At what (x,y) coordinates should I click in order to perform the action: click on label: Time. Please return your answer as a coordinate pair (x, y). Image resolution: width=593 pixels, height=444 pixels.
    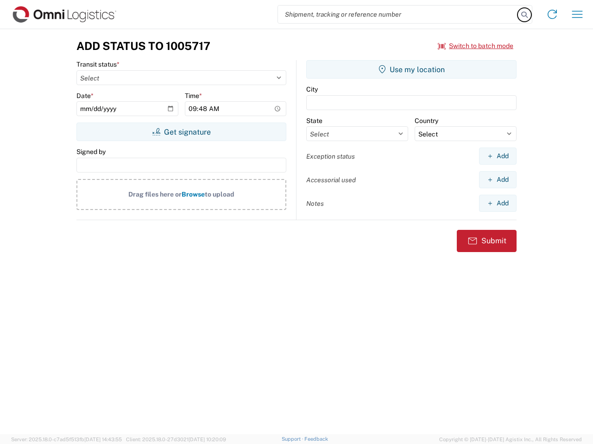
    Looking at the image, I should click on (193, 96).